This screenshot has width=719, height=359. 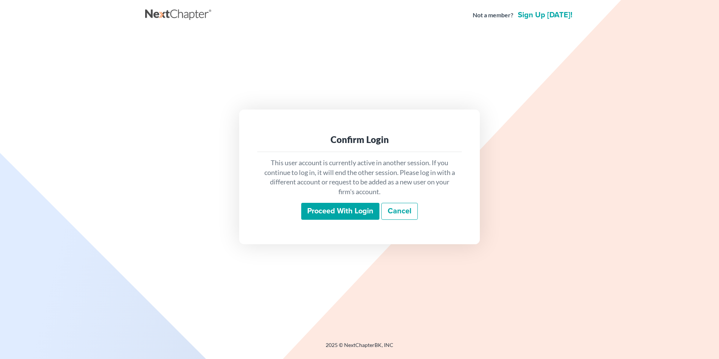 What do you see at coordinates (340, 211) in the screenshot?
I see `input: Proceed with login` at bounding box center [340, 211].